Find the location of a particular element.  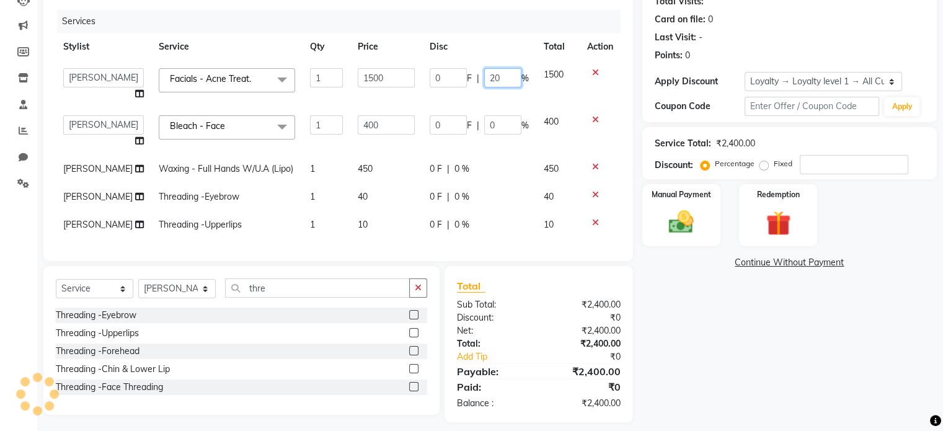

div: Balance : is located at coordinates (493, 403).